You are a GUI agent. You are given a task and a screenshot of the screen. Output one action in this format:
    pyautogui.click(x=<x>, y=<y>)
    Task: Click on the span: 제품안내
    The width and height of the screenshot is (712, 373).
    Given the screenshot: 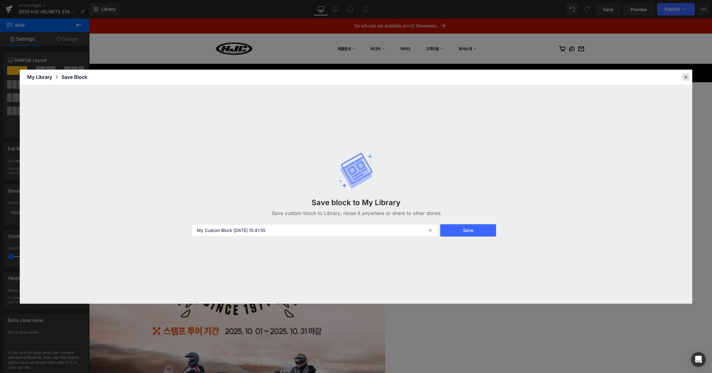 What is the action you would take?
    pyautogui.click(x=255, y=30)
    